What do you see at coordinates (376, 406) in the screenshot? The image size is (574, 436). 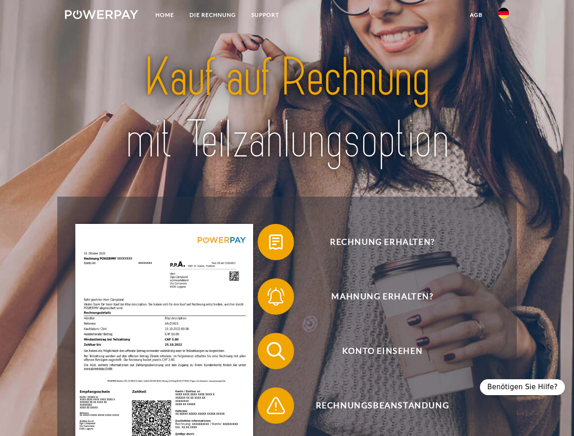 I see `button: Rechnungsbeanstandung` at bounding box center [376, 406].